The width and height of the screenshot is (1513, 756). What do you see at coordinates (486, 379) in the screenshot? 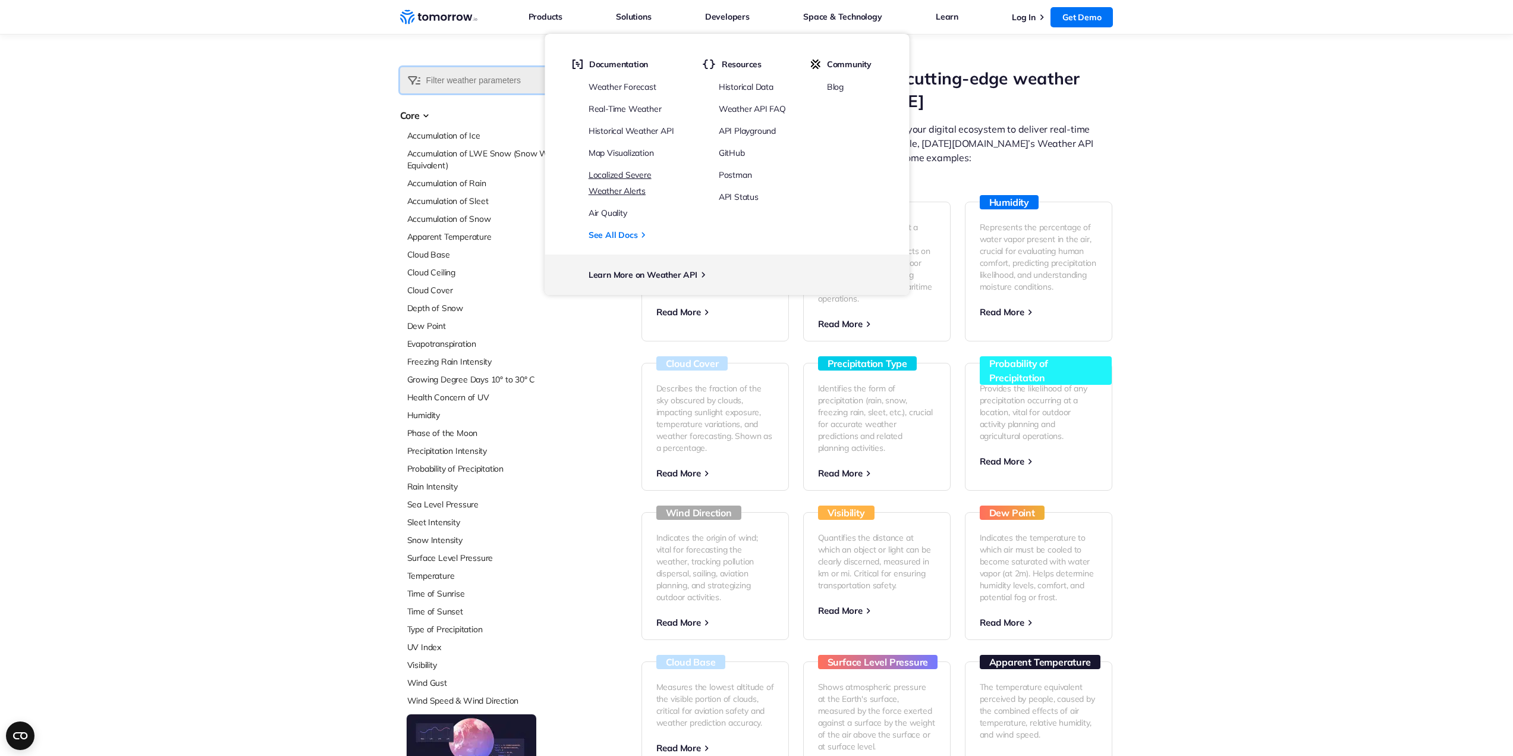
I see `a: Growing Degree Days 10° to 30° C` at bounding box center [486, 379].